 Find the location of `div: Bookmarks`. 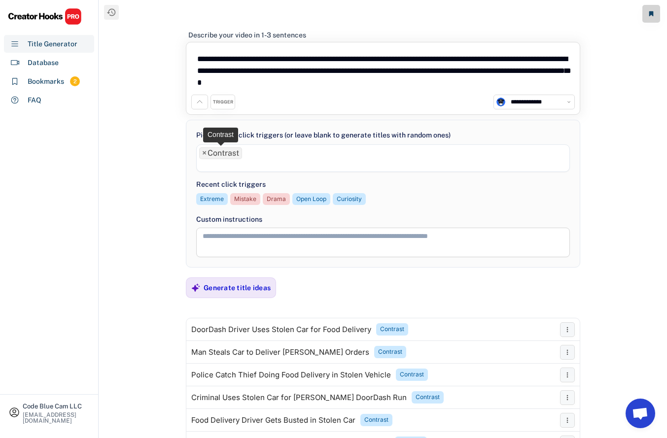

div: Bookmarks is located at coordinates (46, 81).